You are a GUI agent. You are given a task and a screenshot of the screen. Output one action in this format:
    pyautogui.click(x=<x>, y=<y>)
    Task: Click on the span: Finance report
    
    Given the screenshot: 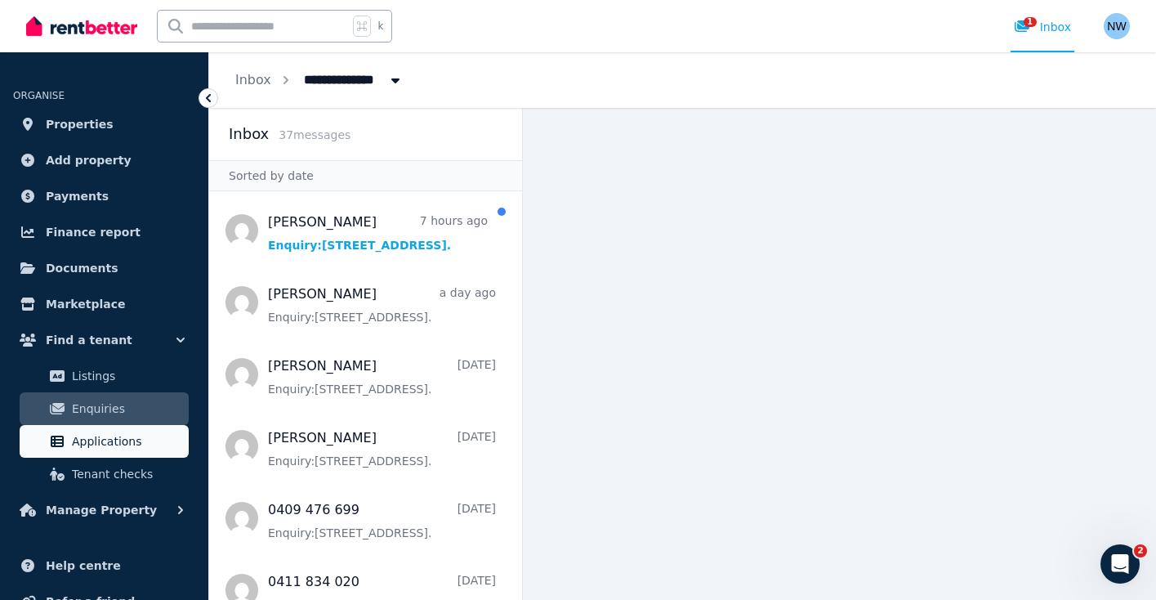 What is the action you would take?
    pyautogui.click(x=93, y=232)
    